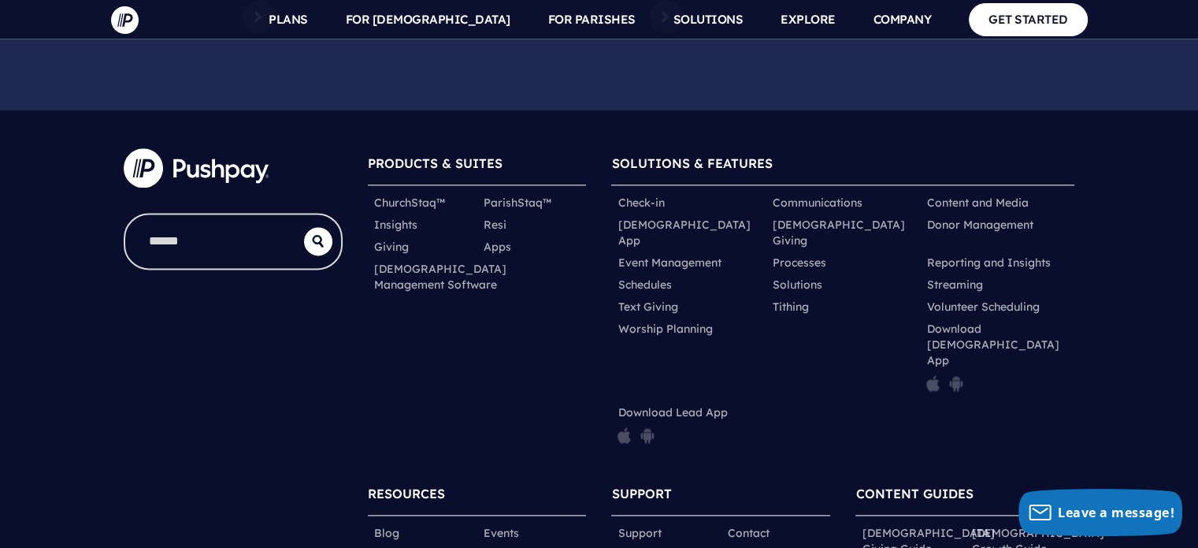 The width and height of the screenshot is (1198, 548). What do you see at coordinates (1101, 512) in the screenshot?
I see `button: Leave a message!` at bounding box center [1101, 512].